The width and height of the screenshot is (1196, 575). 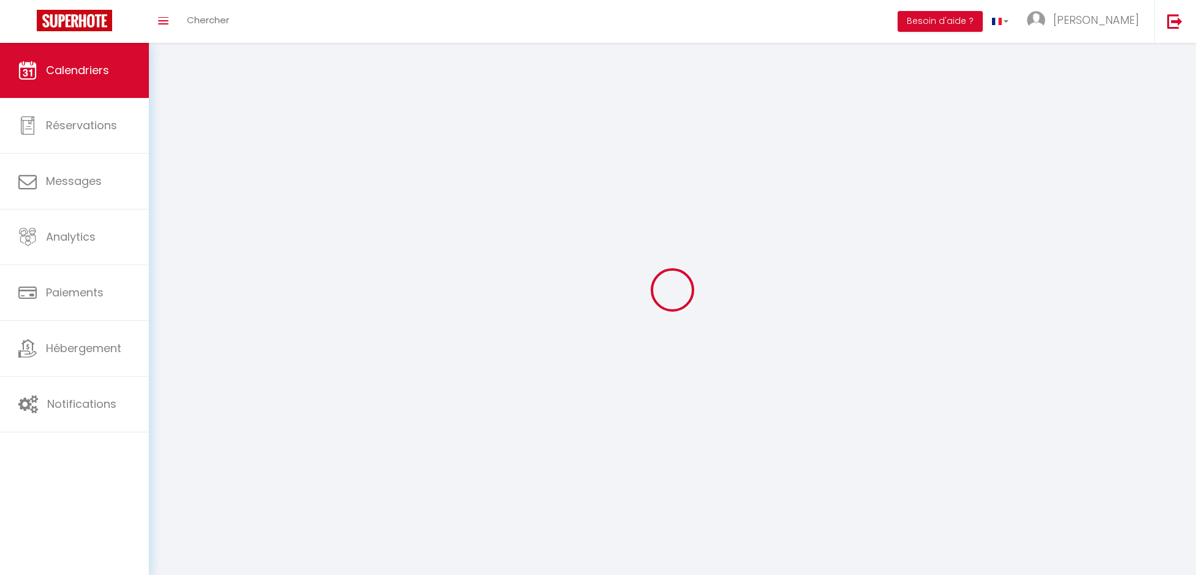 What do you see at coordinates (74, 181) in the screenshot?
I see `span: Messages` at bounding box center [74, 181].